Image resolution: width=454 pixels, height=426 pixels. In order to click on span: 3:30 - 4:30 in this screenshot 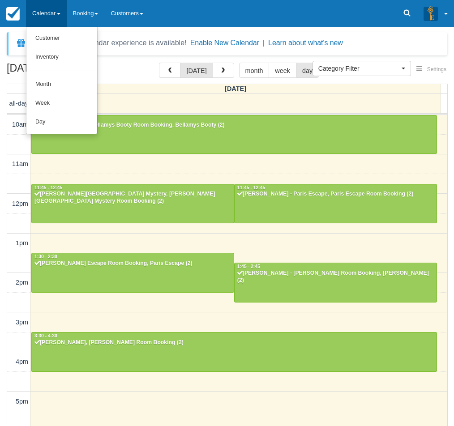, I will do `click(46, 336)`.